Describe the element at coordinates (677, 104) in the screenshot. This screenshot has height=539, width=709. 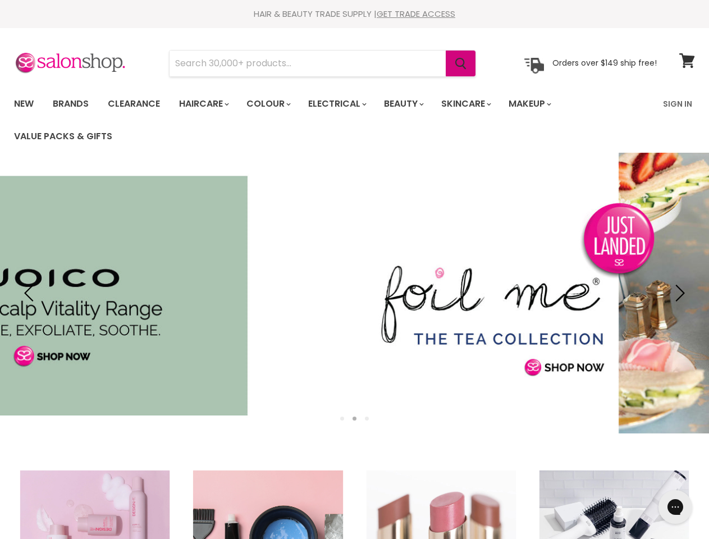
I see `a: Sign In` at that location.